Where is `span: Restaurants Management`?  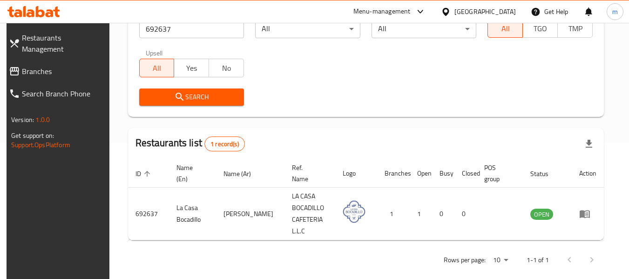
span: Restaurants Management is located at coordinates (63, 43).